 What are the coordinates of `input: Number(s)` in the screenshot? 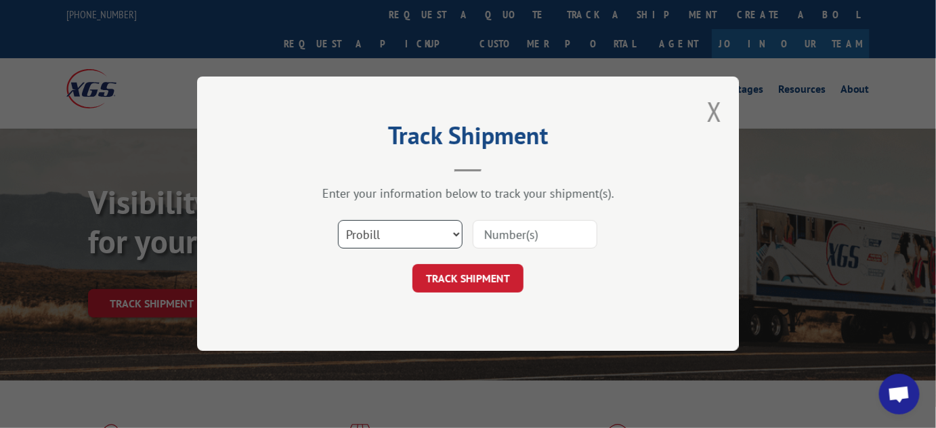 It's located at (535, 235).